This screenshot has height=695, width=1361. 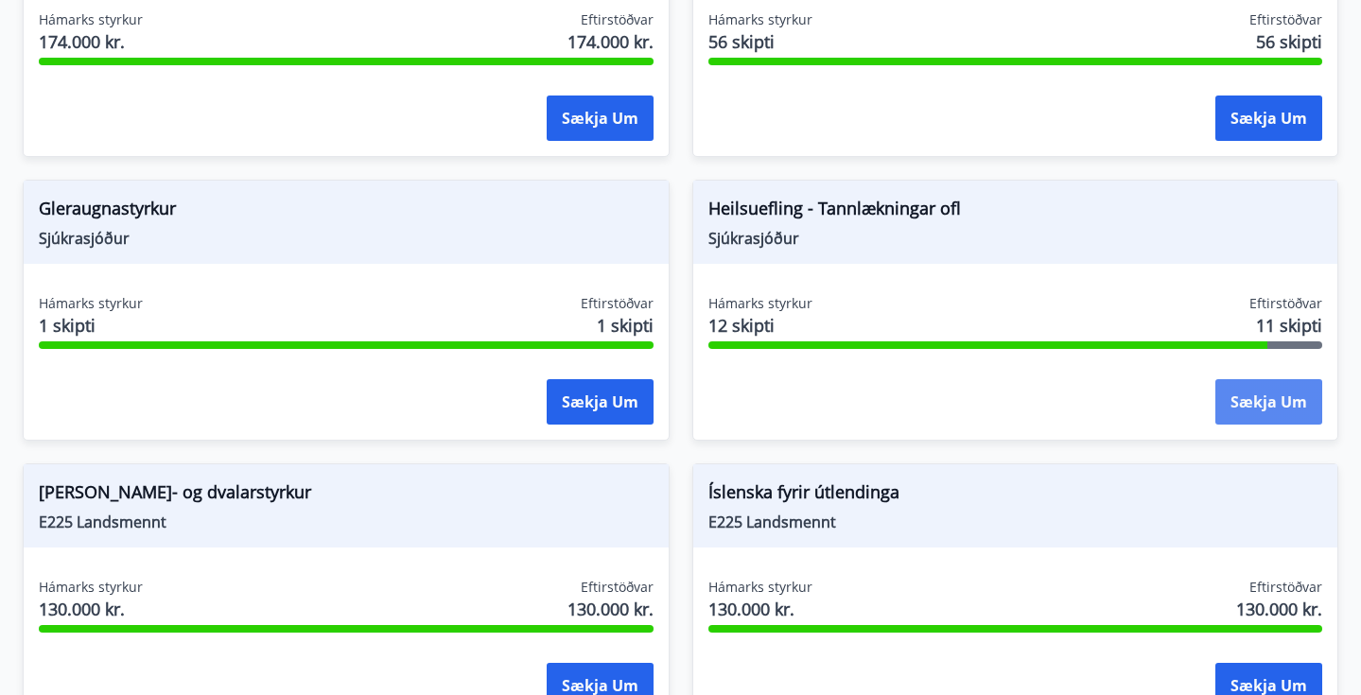 I want to click on span: 12 skipti, so click(x=760, y=325).